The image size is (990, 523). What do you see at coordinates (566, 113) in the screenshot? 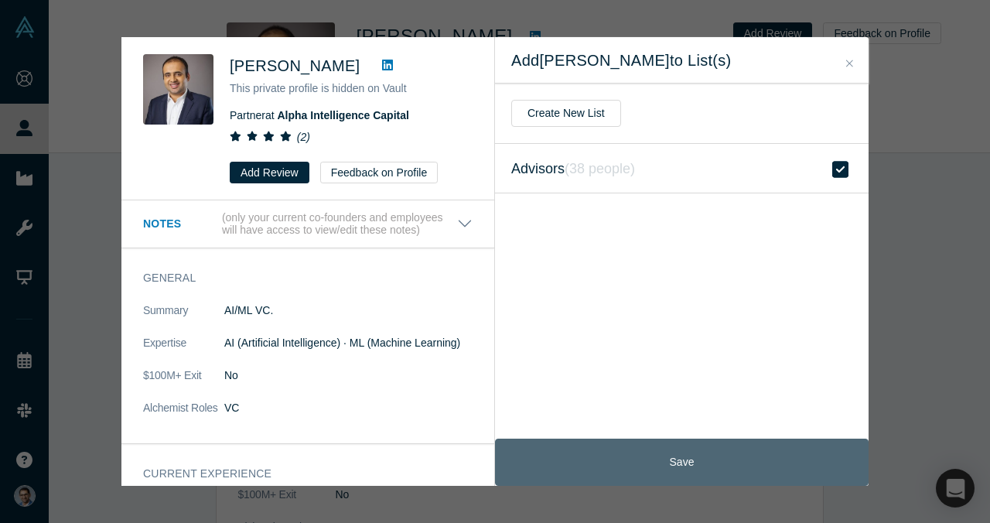
I see `button: Create New List` at bounding box center [566, 113].